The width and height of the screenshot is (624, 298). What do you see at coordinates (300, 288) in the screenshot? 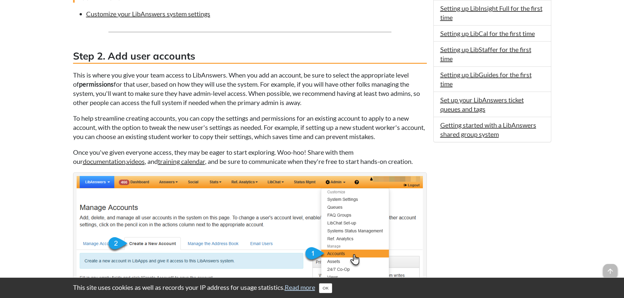
I see `a: Read more` at bounding box center [300, 288].